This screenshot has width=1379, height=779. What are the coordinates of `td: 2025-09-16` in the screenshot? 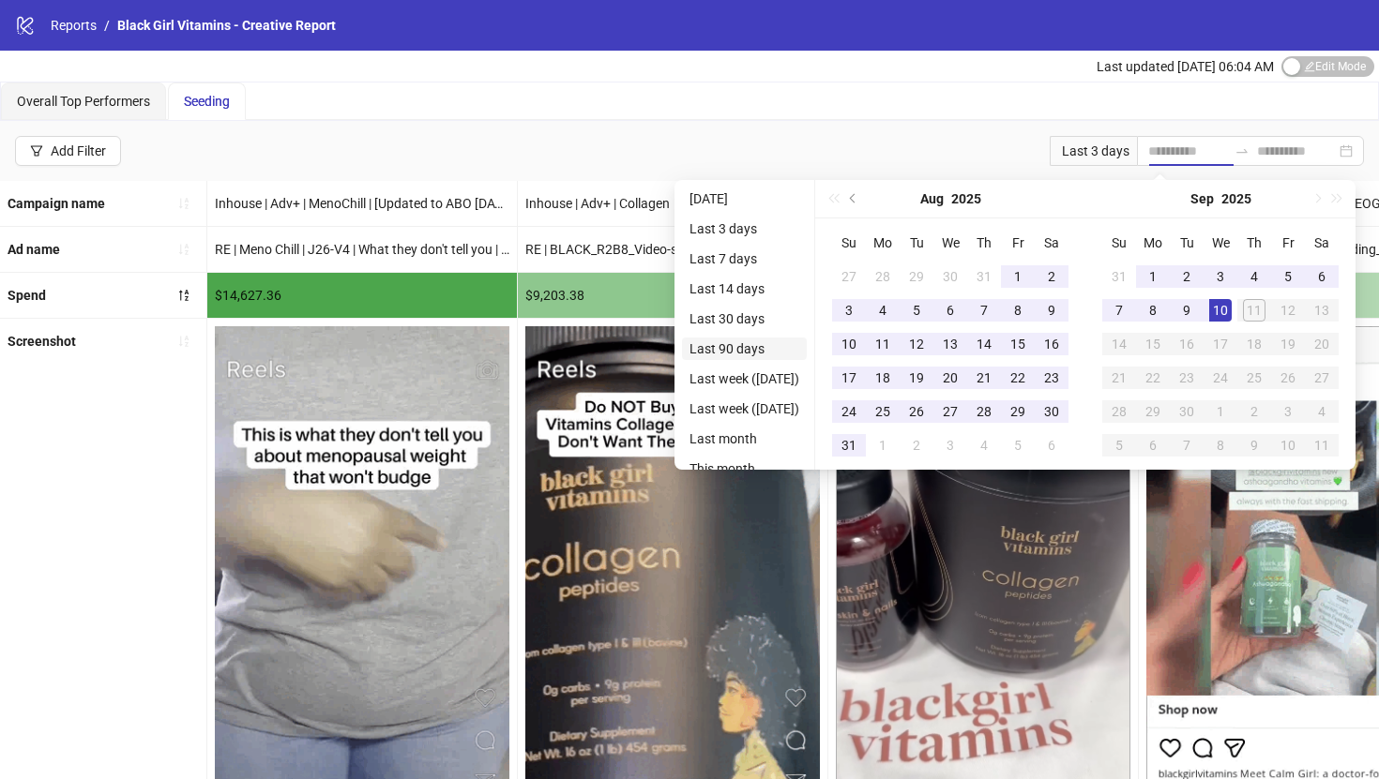 It's located at (1186, 344).